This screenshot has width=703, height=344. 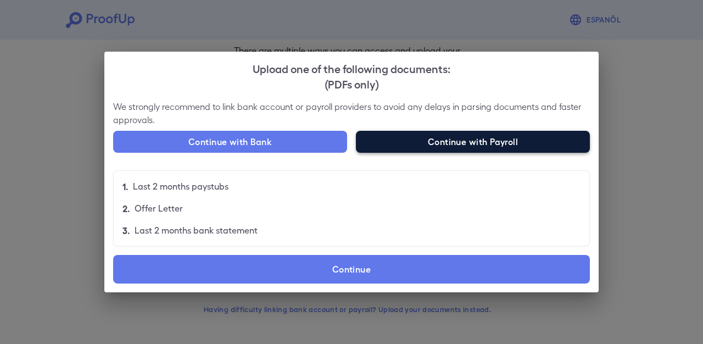 I want to click on p: 3., so click(x=126, y=230).